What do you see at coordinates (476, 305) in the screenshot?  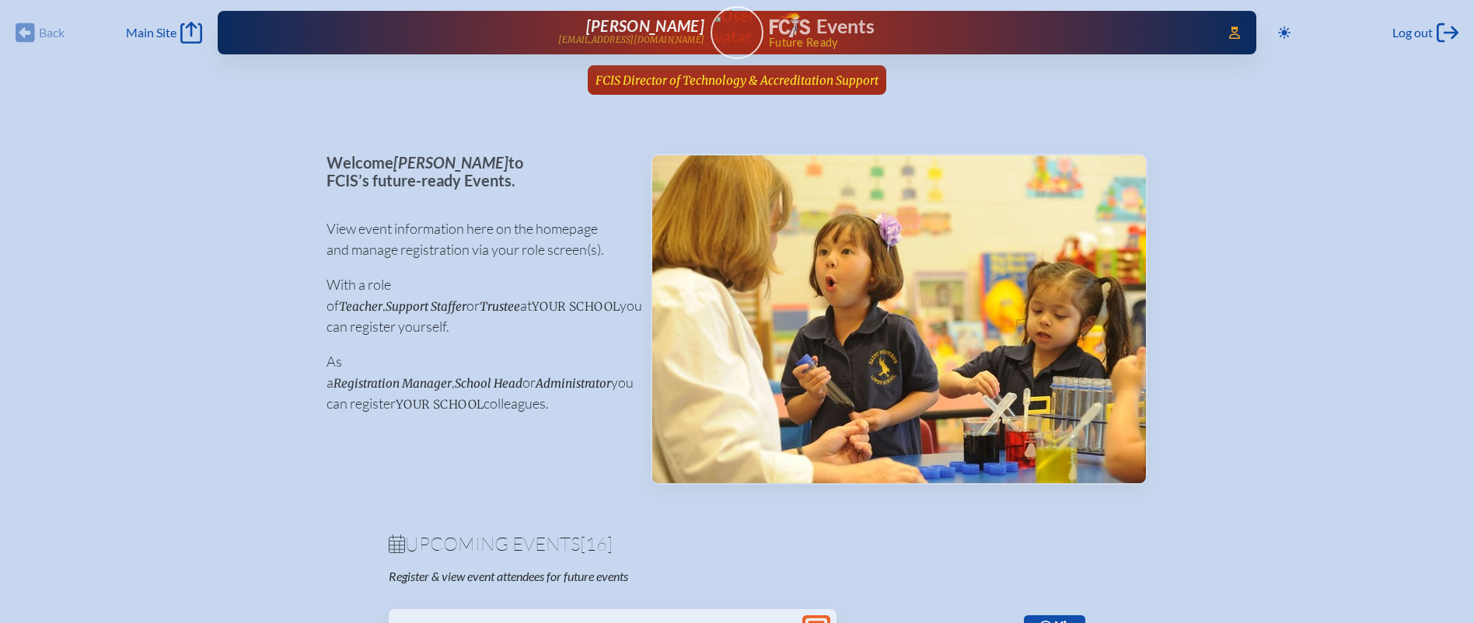 I see `p: With a role of , or at you can register yourself.` at bounding box center [476, 305].